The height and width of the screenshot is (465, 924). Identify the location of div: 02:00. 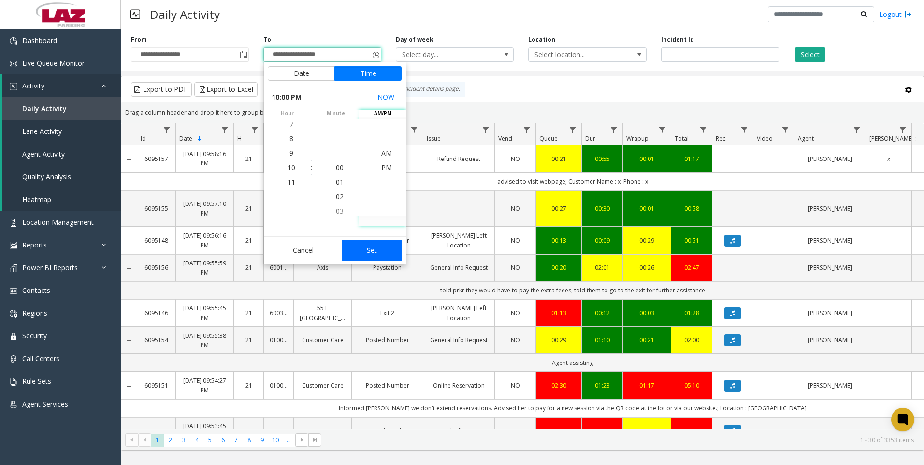
(691, 340).